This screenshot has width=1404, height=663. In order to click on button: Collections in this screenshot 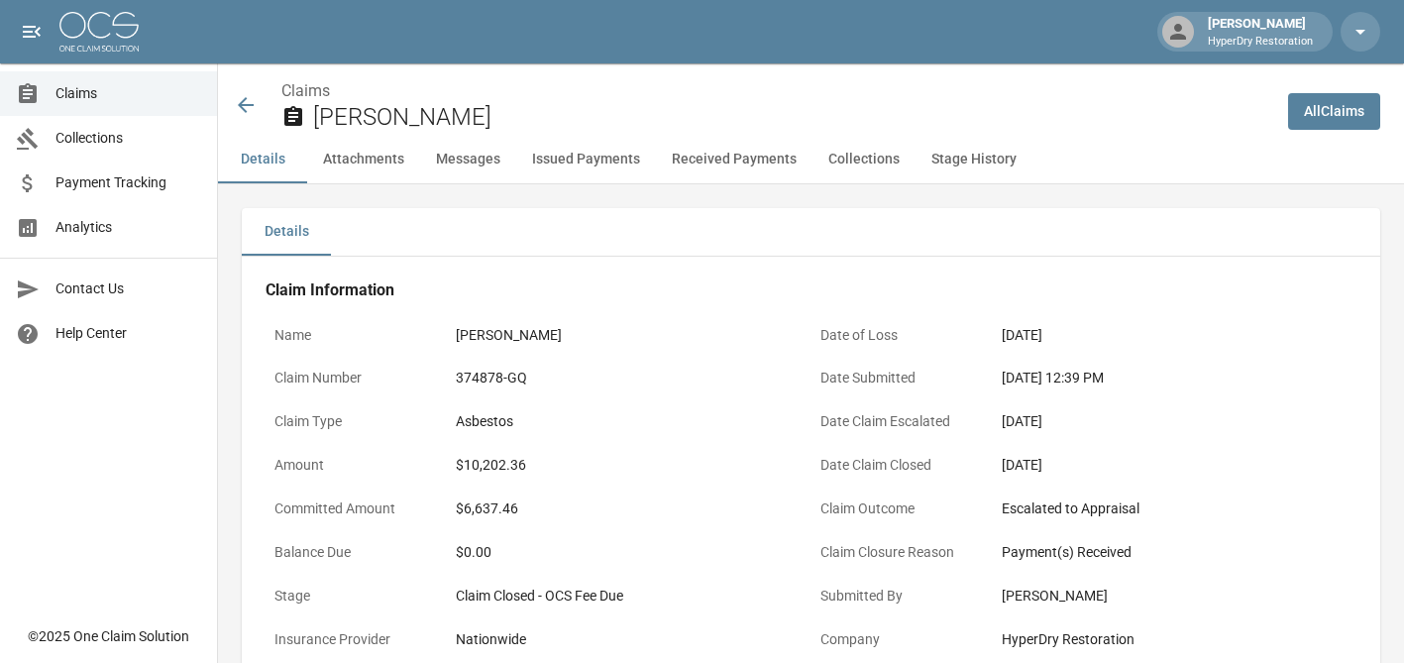, I will do `click(864, 159)`.